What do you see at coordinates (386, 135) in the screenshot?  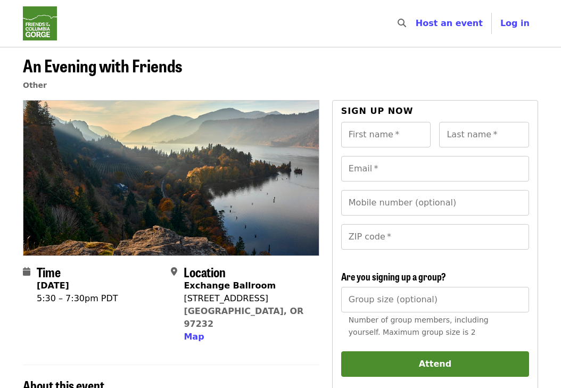 I see `input: First name` at bounding box center [386, 135].